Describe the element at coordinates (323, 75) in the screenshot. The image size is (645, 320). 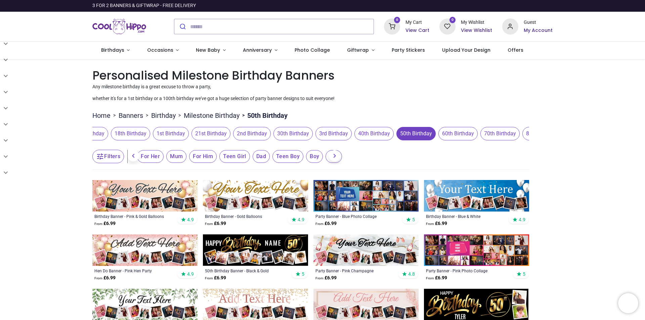
I see `h1: Personalised Milestone Birthday Banners` at that location.